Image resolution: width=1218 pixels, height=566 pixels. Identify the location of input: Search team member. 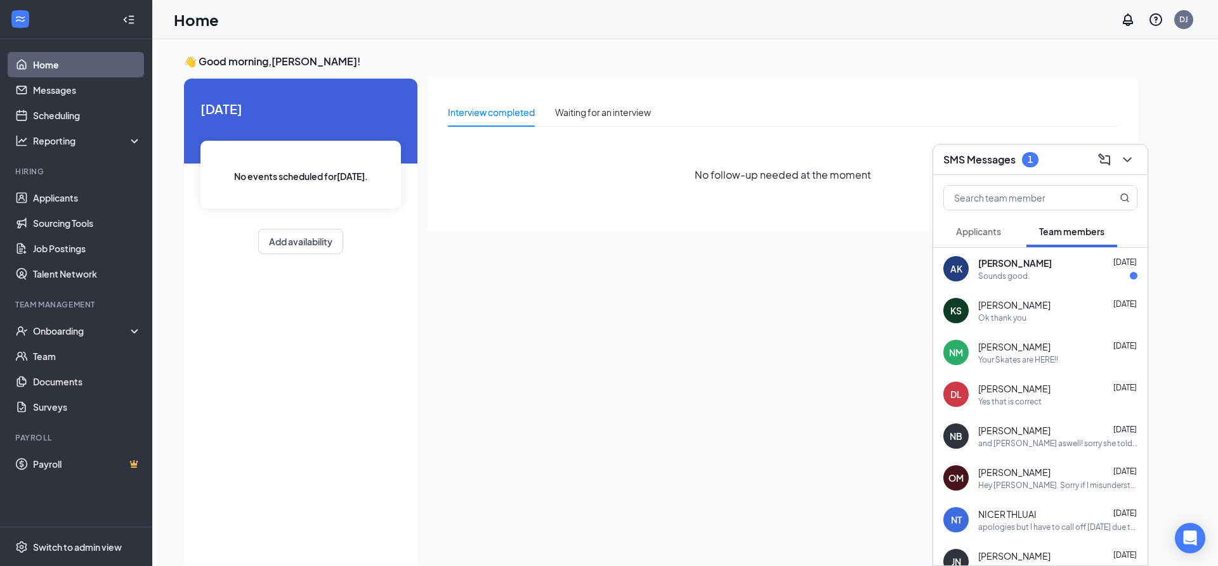
(1019, 198).